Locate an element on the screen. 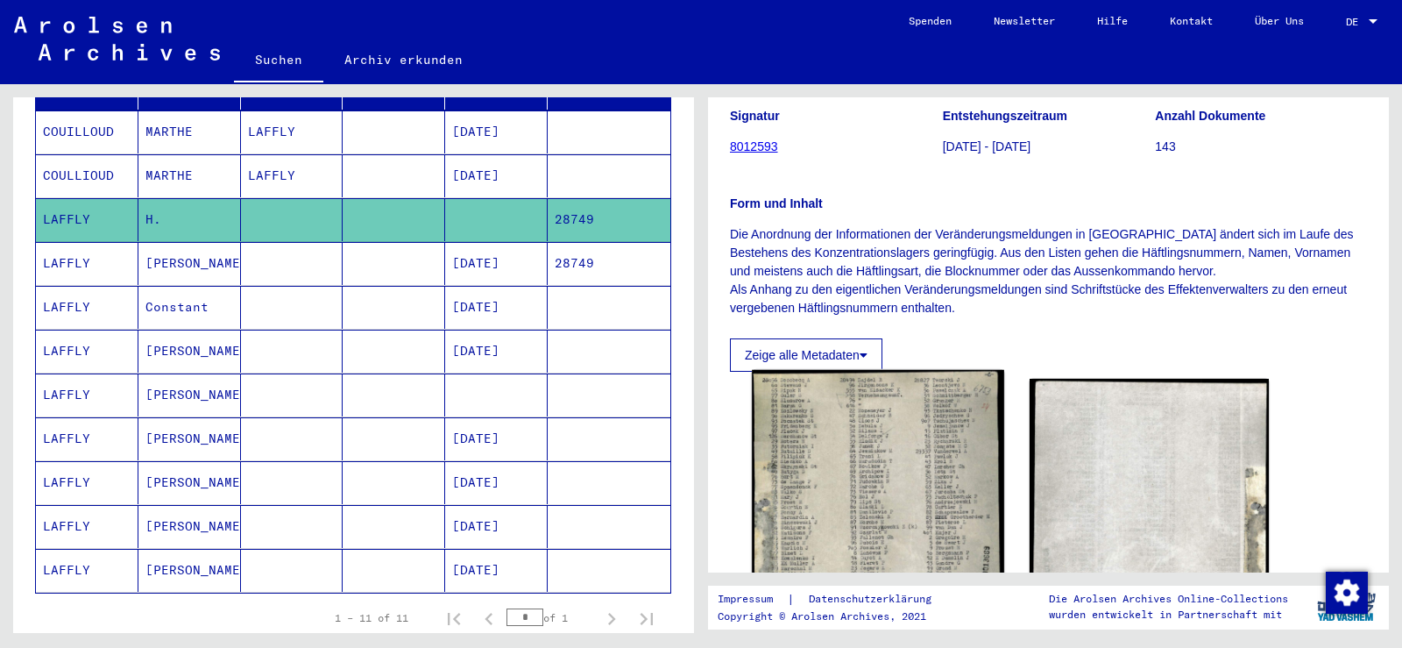  b: Signatur is located at coordinates (755, 116).